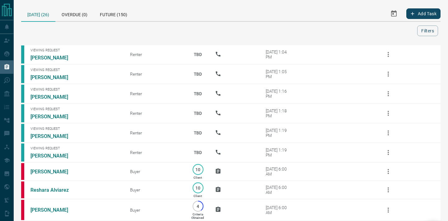 Image resolution: width=448 pixels, height=221 pixels. I want to click on div: Overdue (0), so click(74, 14).